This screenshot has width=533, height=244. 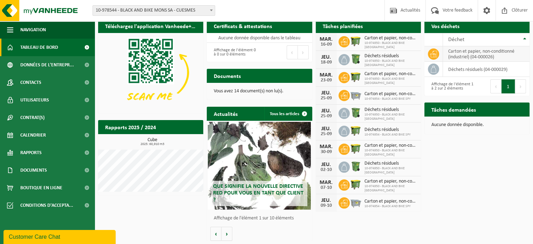 I want to click on h2: Documents, so click(x=227, y=75).